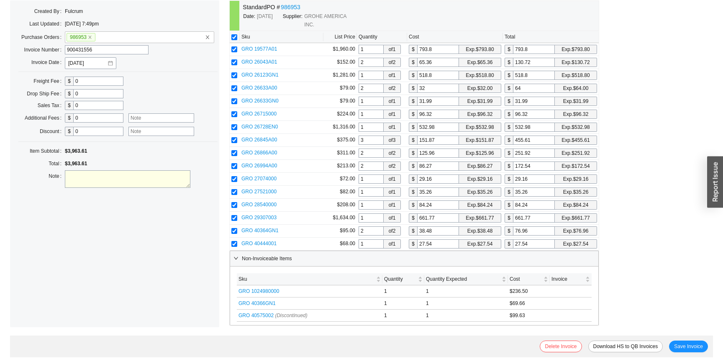 This screenshot has width=723, height=364. I want to click on span: right, so click(236, 258).